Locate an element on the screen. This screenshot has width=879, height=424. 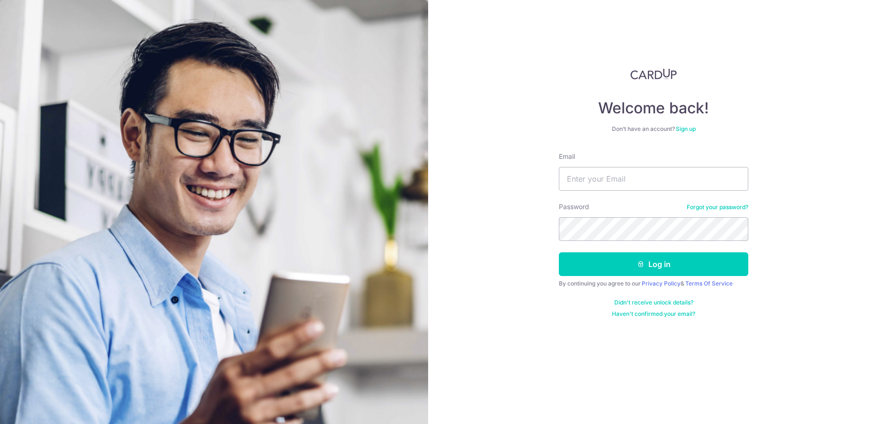
div: Don’t have an account? is located at coordinates (654, 129).